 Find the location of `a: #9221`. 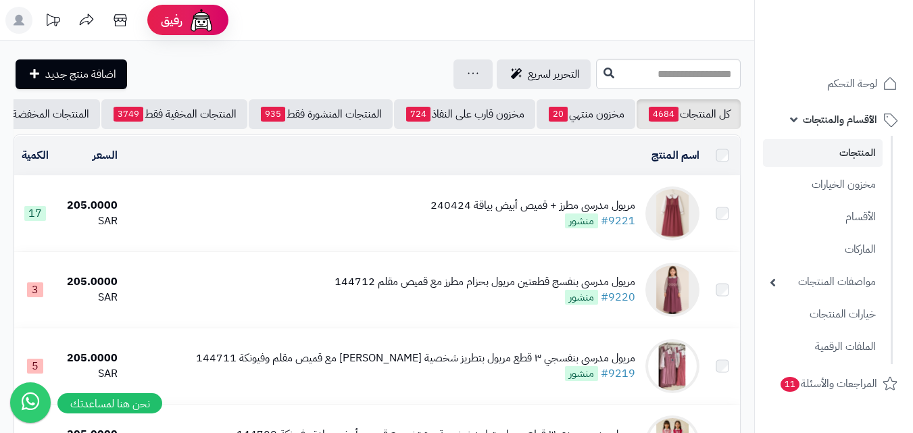

a: #9221 is located at coordinates (618, 221).